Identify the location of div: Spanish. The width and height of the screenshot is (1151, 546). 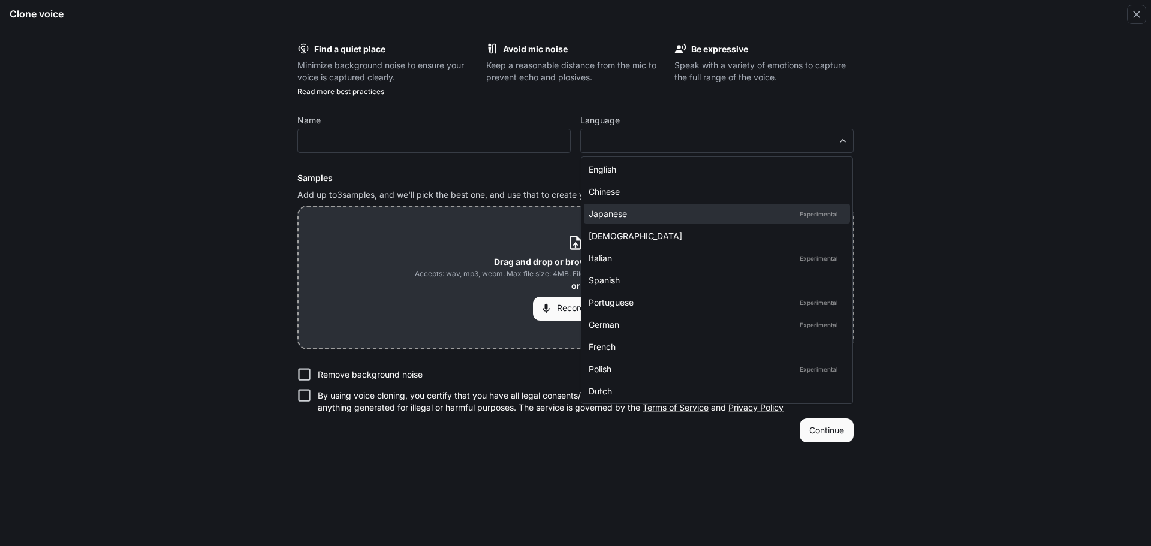
(715, 280).